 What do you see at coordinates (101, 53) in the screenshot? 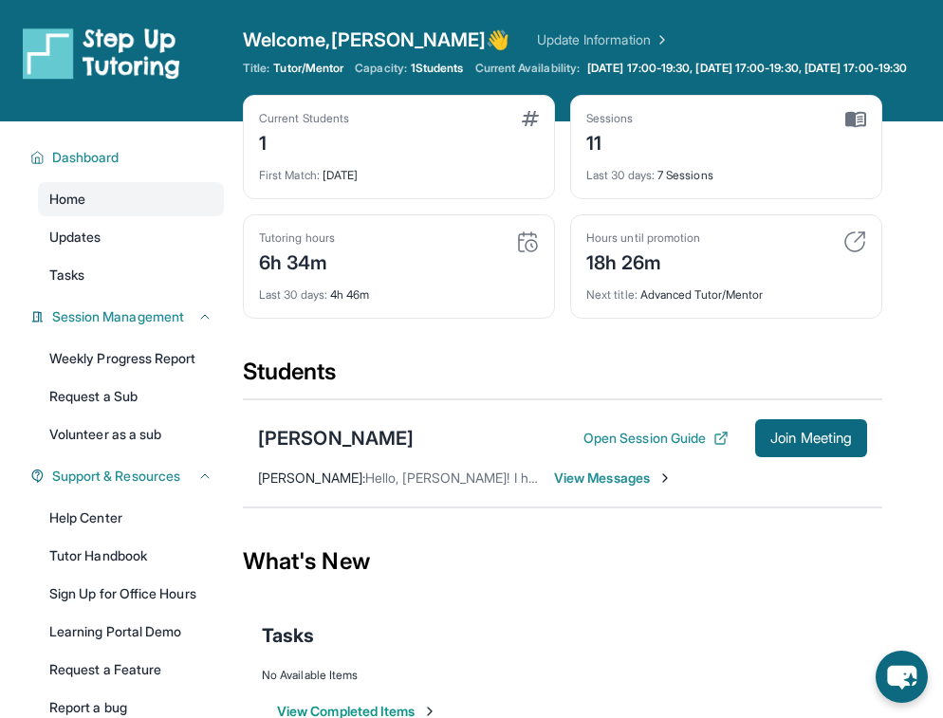
I see `img: logo` at bounding box center [101, 53].